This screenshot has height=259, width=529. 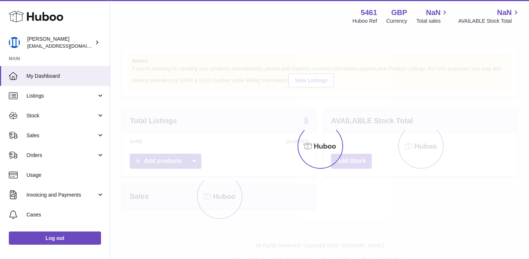 I want to click on span: Sales, so click(x=61, y=135).